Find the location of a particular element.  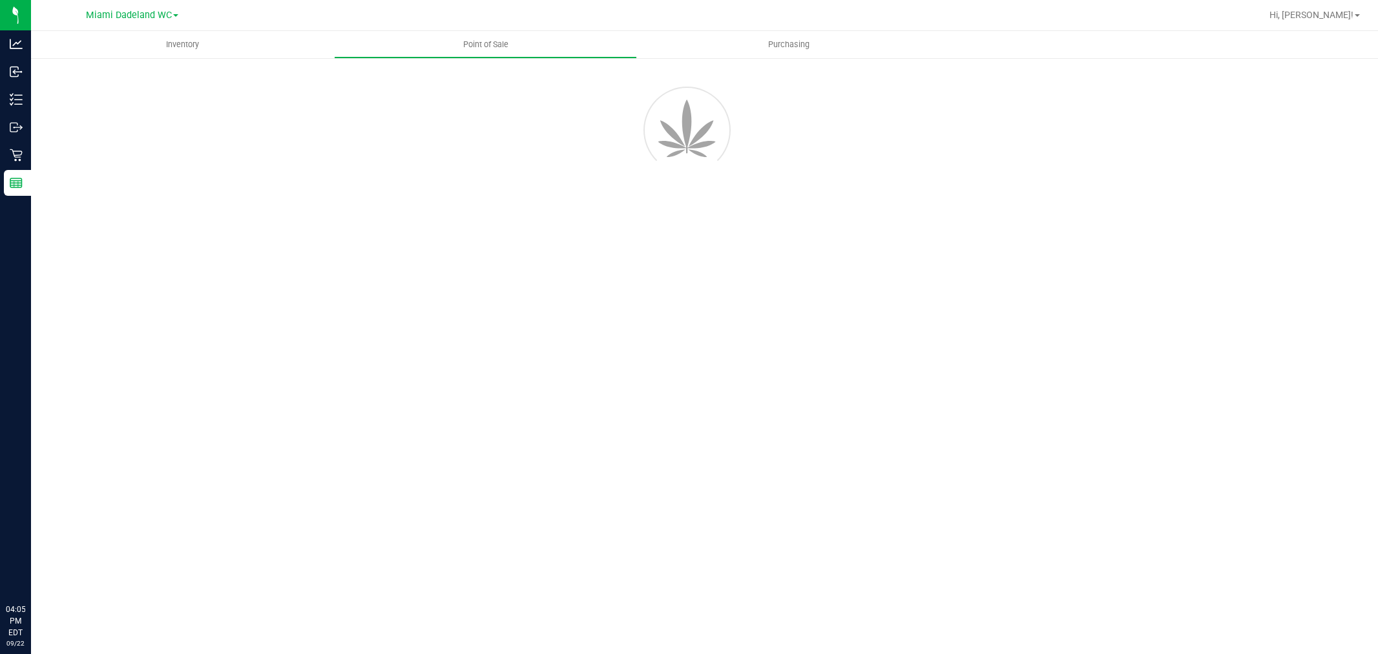

a: Inventory is located at coordinates (182, 45).